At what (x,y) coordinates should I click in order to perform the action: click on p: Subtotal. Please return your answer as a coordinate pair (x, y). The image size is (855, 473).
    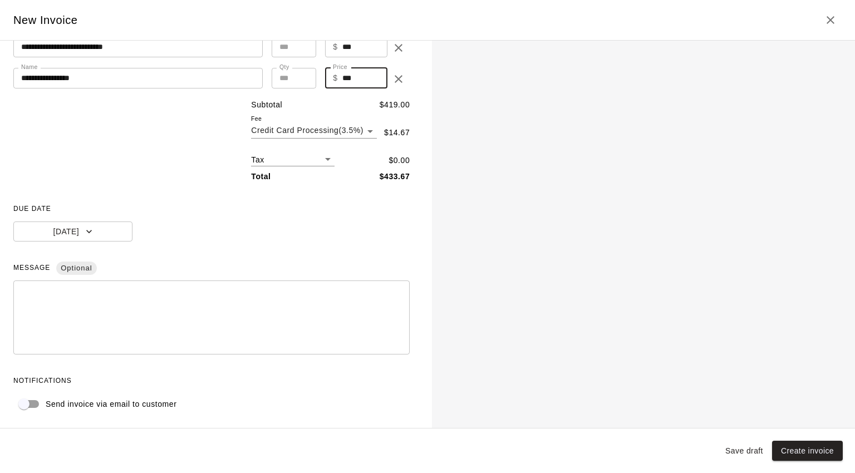
    Looking at the image, I should click on (267, 105).